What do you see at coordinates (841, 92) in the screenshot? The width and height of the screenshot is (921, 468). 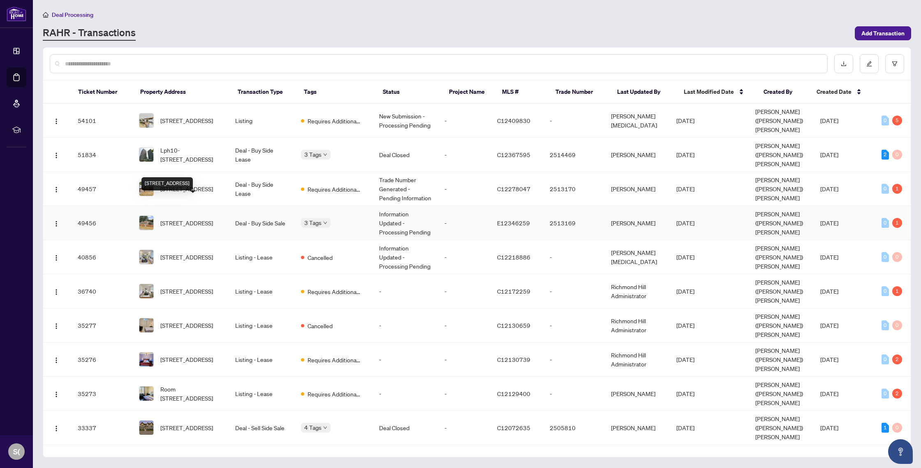 I see `th: Created Date` at bounding box center [841, 92].